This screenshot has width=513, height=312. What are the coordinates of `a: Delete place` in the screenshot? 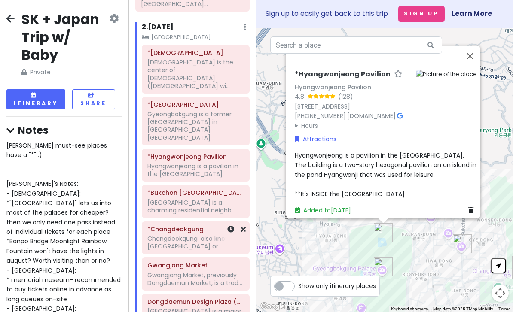 It's located at (472, 210).